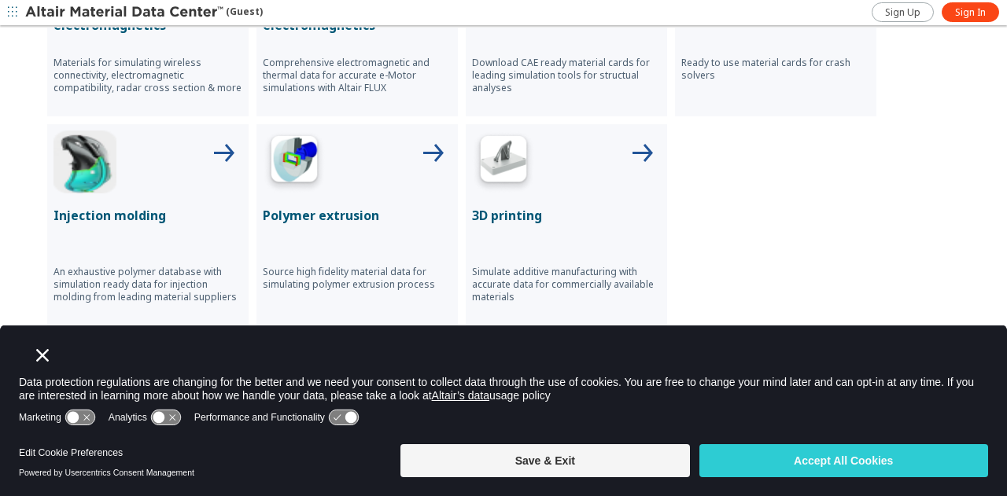 This screenshot has height=496, width=1007. What do you see at coordinates (294, 162) in the screenshot?
I see `img: Polymer Extrusion Icon` at bounding box center [294, 162].